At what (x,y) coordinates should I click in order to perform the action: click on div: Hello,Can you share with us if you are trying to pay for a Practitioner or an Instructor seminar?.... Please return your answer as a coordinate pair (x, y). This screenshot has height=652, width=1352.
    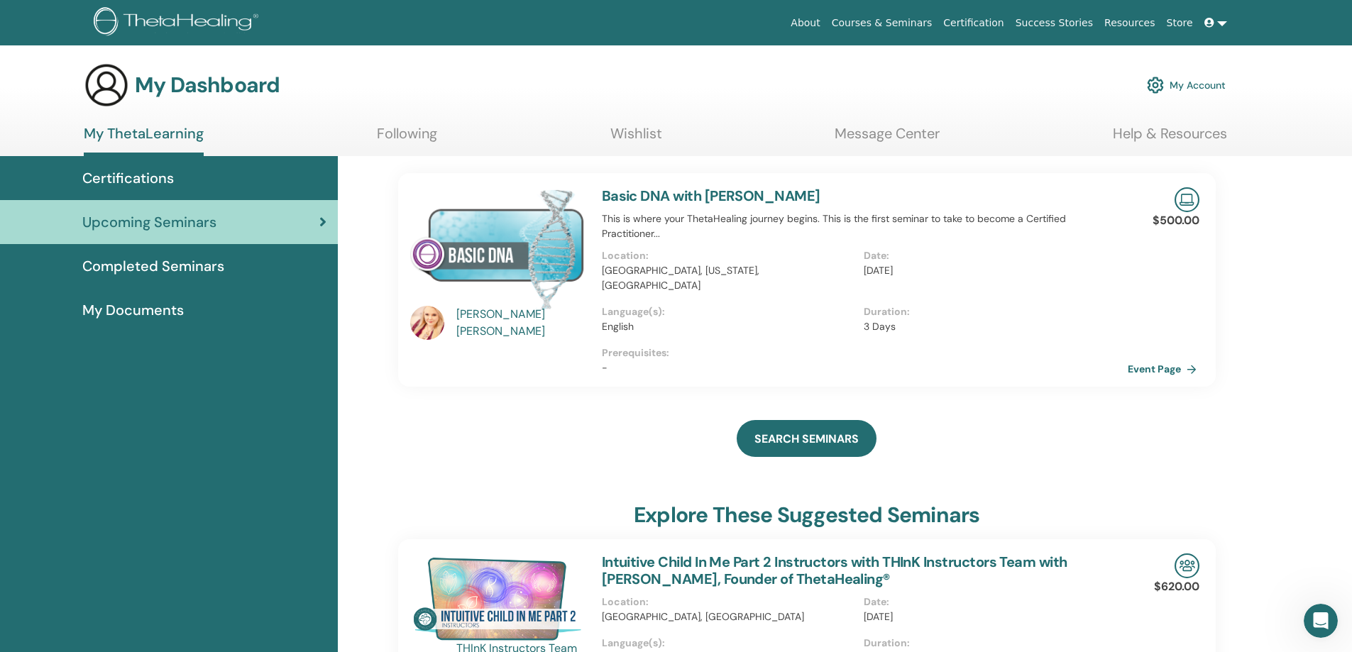
    Looking at the image, I should click on (122, 397).